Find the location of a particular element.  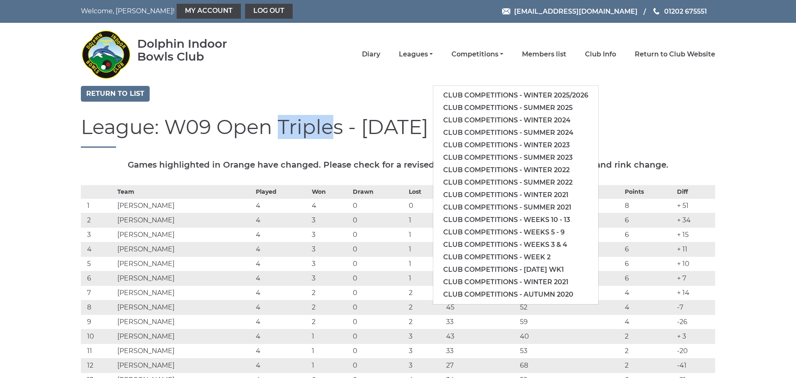

td: -41 is located at coordinates (695, 365).